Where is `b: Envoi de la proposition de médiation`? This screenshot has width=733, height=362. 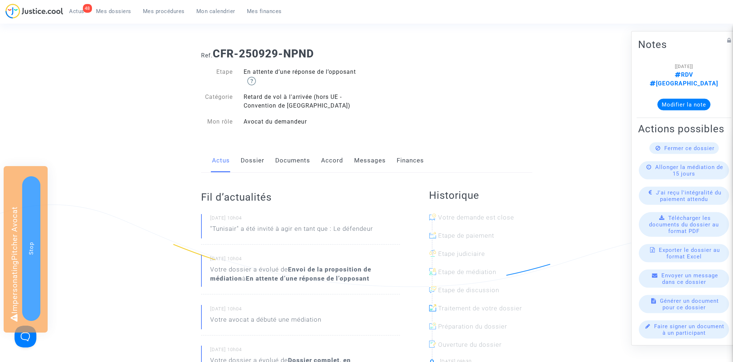
b: Envoi de la proposition de médiation is located at coordinates (290, 274).